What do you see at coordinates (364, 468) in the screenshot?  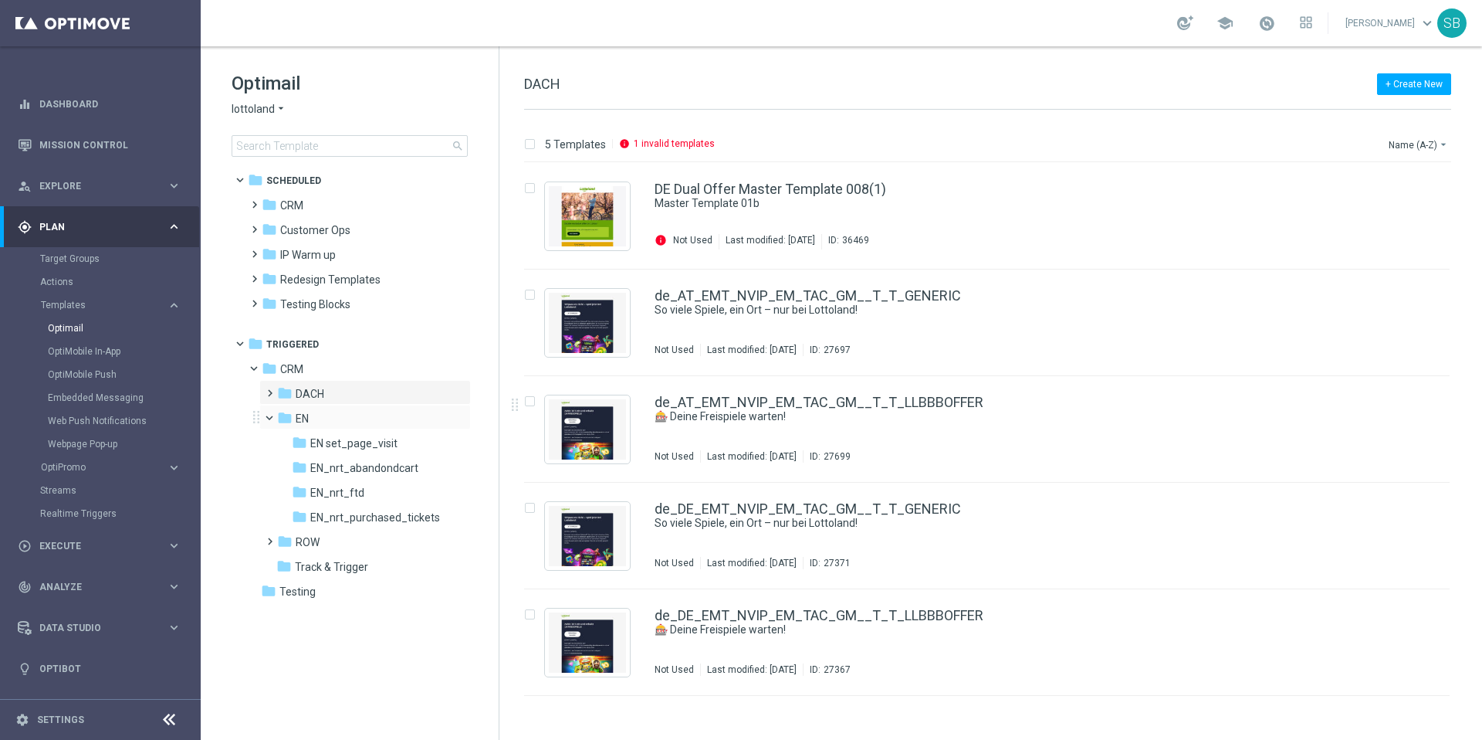 I see `span: EN_nrt_abandondcart` at bounding box center [364, 468].